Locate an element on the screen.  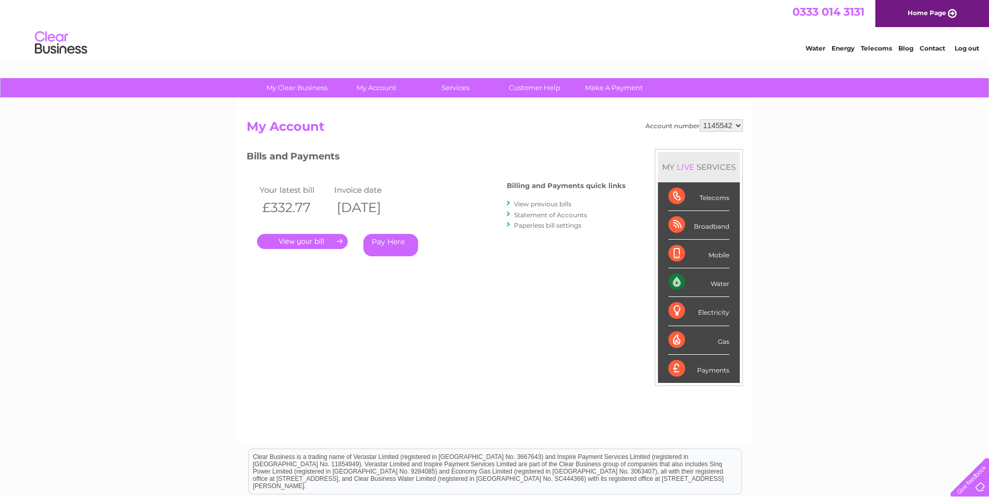
div: Electricity is located at coordinates (699, 311).